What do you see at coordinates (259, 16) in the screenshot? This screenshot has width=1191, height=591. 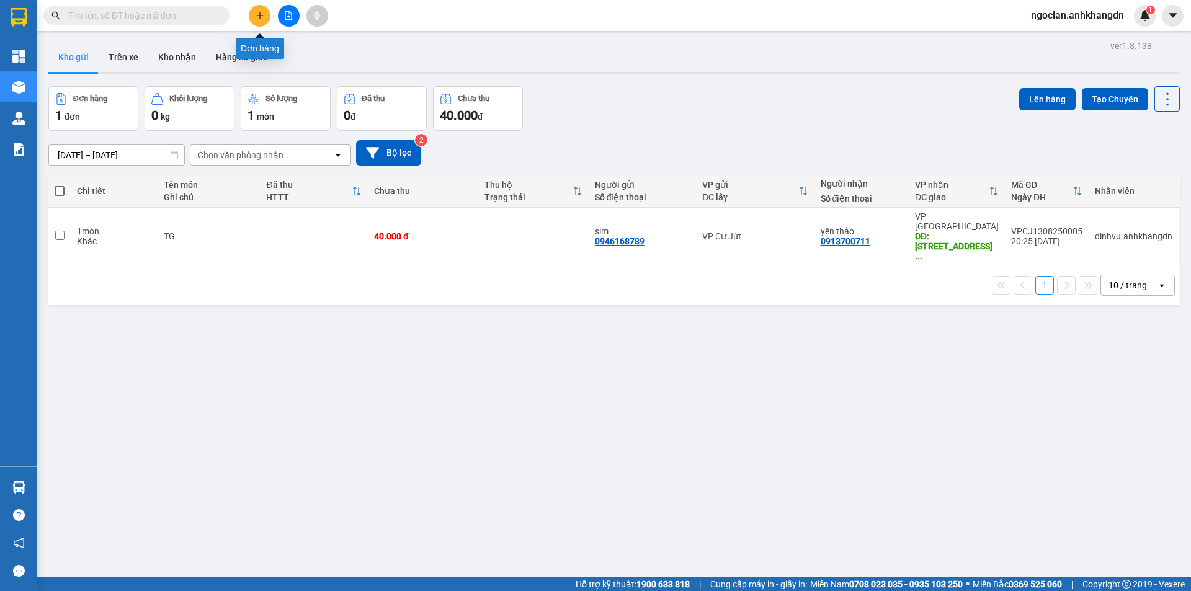 I see `button: plus` at bounding box center [259, 16].